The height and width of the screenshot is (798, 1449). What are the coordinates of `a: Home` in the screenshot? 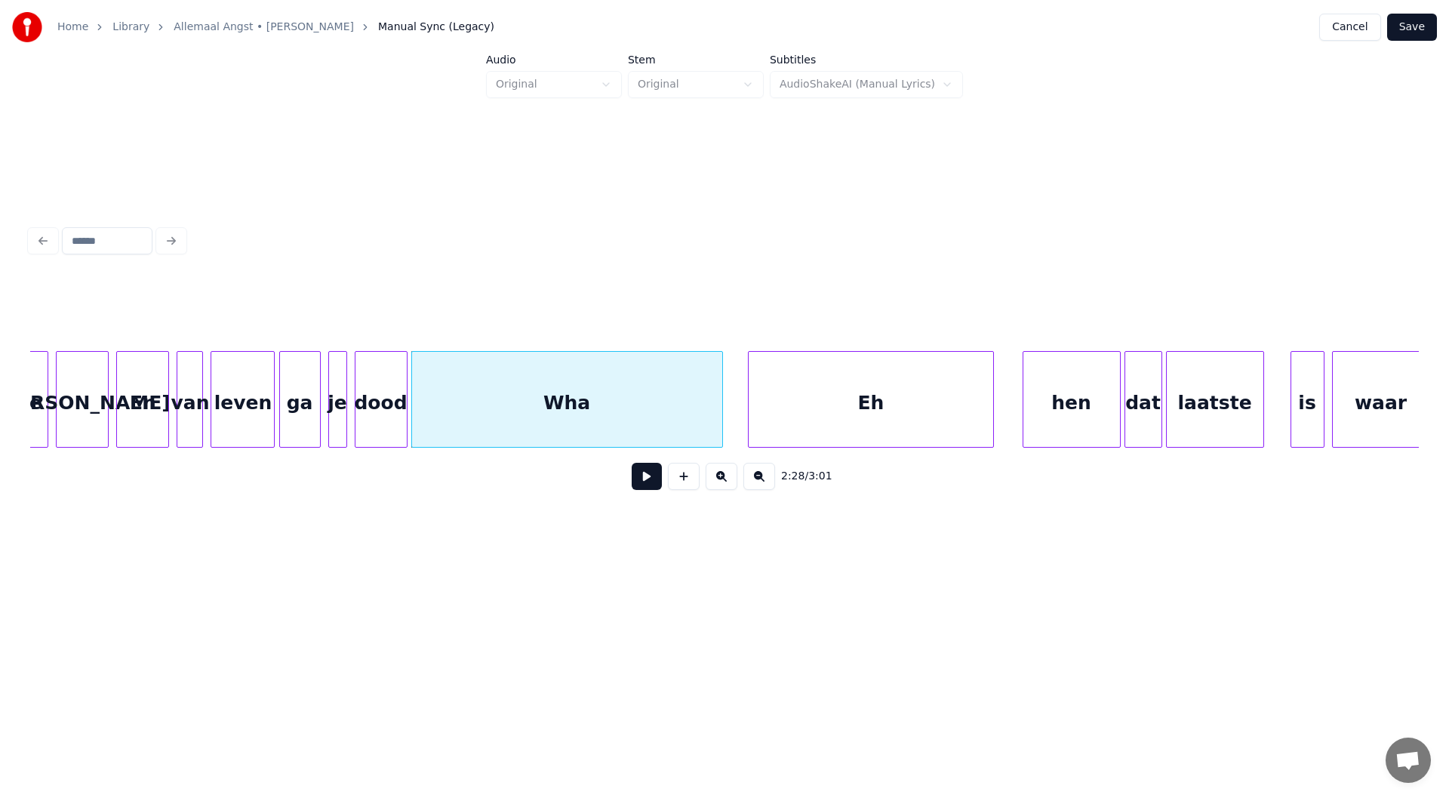 It's located at (72, 27).